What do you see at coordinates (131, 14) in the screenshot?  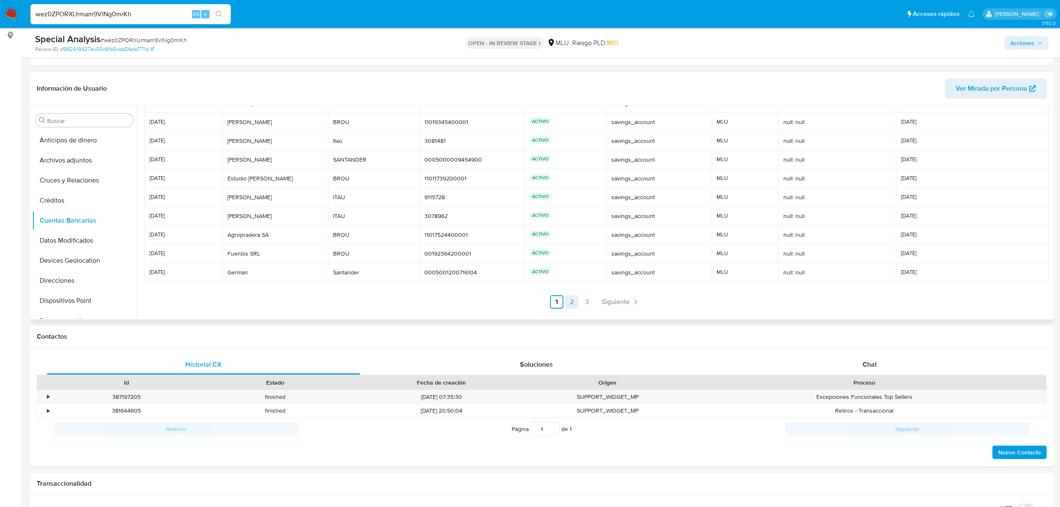 I see `input: Buscar usuario o caso...` at bounding box center [131, 14].